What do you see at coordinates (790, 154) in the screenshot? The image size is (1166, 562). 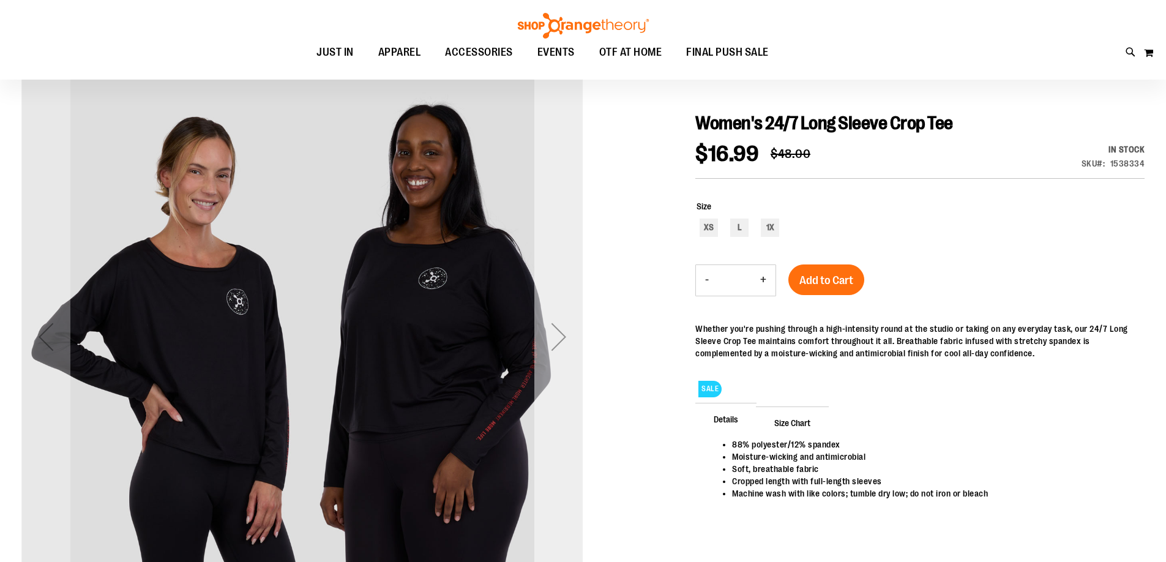 I see `span: $48.00` at bounding box center [790, 154].